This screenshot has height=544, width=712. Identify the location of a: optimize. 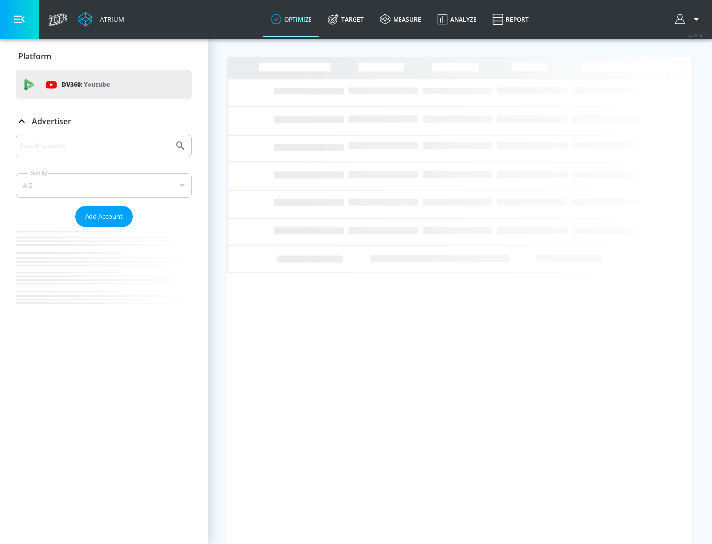
(291, 19).